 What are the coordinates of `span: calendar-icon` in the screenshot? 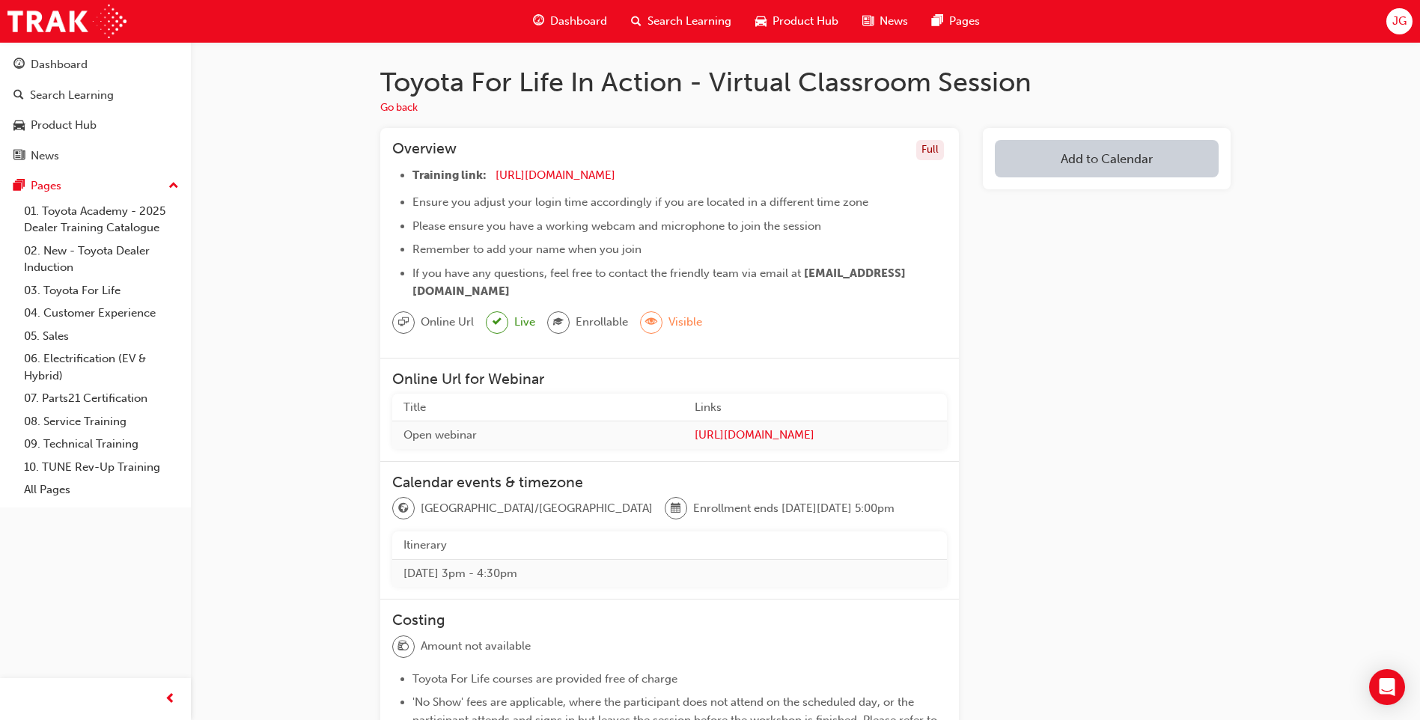 It's located at (676, 509).